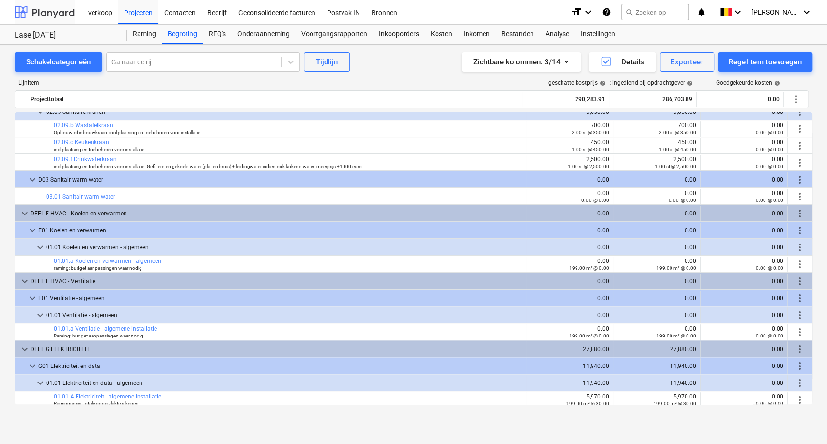  I want to click on div: E01 Koelen en verwarmen, so click(280, 231).